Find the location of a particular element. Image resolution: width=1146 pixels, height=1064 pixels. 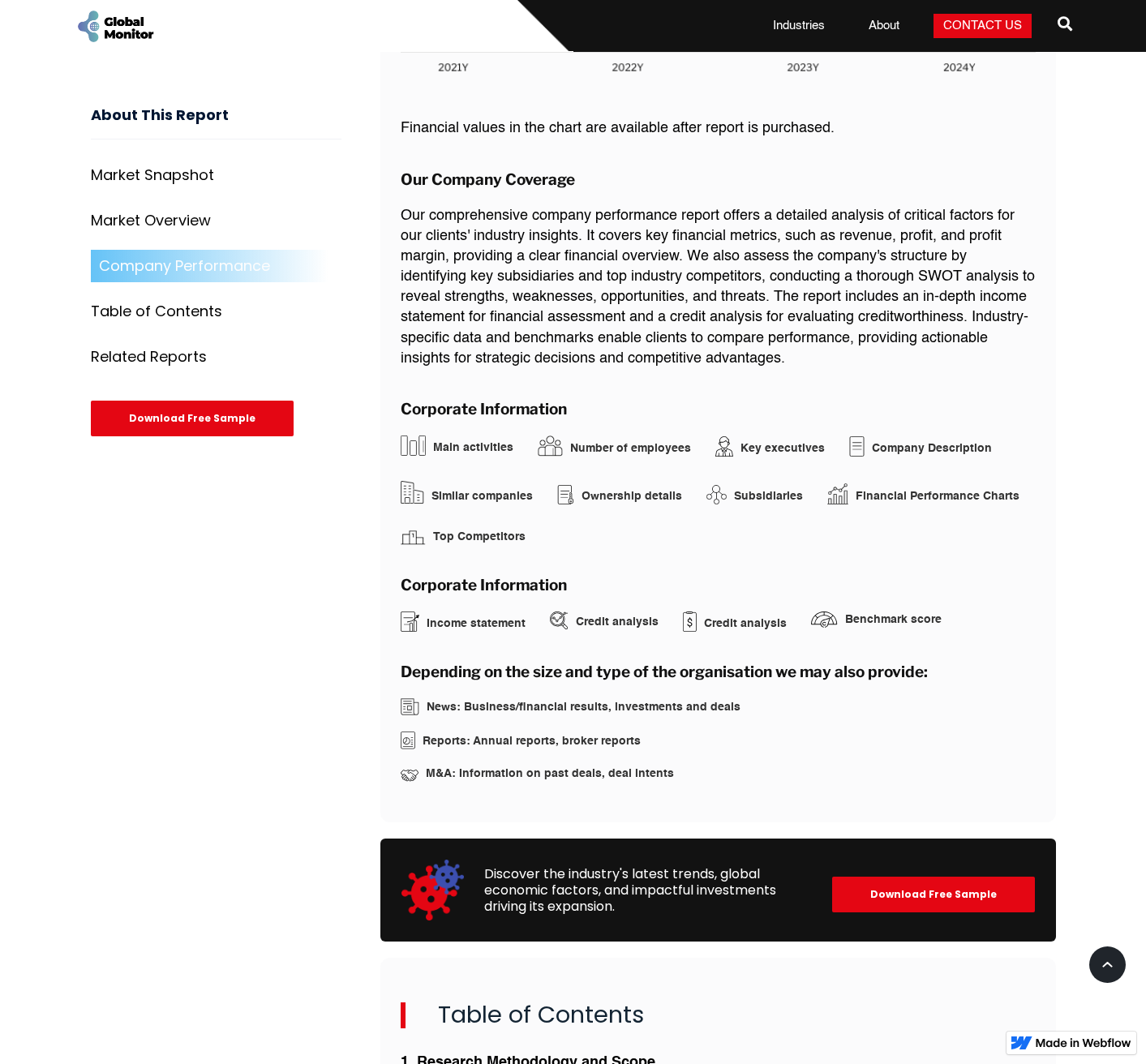

a: Market Overview is located at coordinates (216, 221).